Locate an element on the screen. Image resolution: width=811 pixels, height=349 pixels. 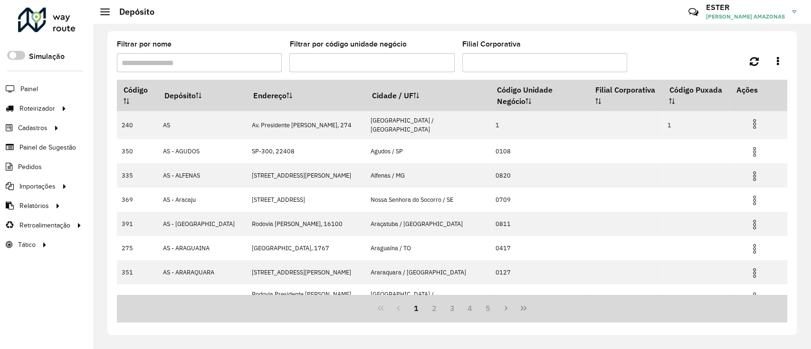
td: 0127 is located at coordinates (540, 272).